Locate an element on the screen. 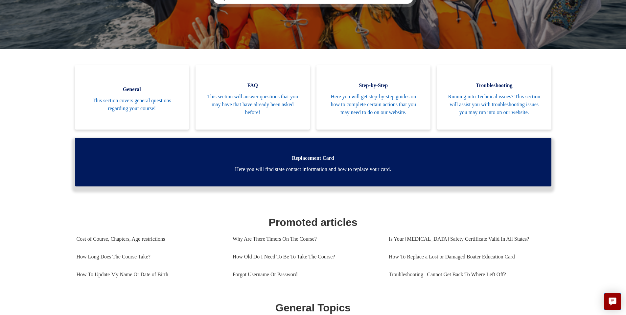 This screenshot has width=626, height=315. a: Forgot Username Or Password is located at coordinates (306, 275).